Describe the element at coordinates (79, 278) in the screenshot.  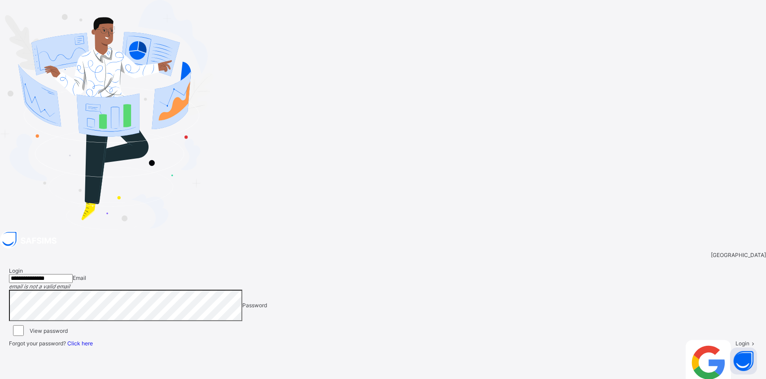
I see `span: Email` at that location.